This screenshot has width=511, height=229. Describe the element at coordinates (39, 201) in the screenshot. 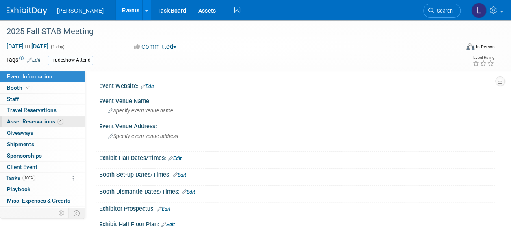

I see `span: Misc. Expenses & Credits` at that location.